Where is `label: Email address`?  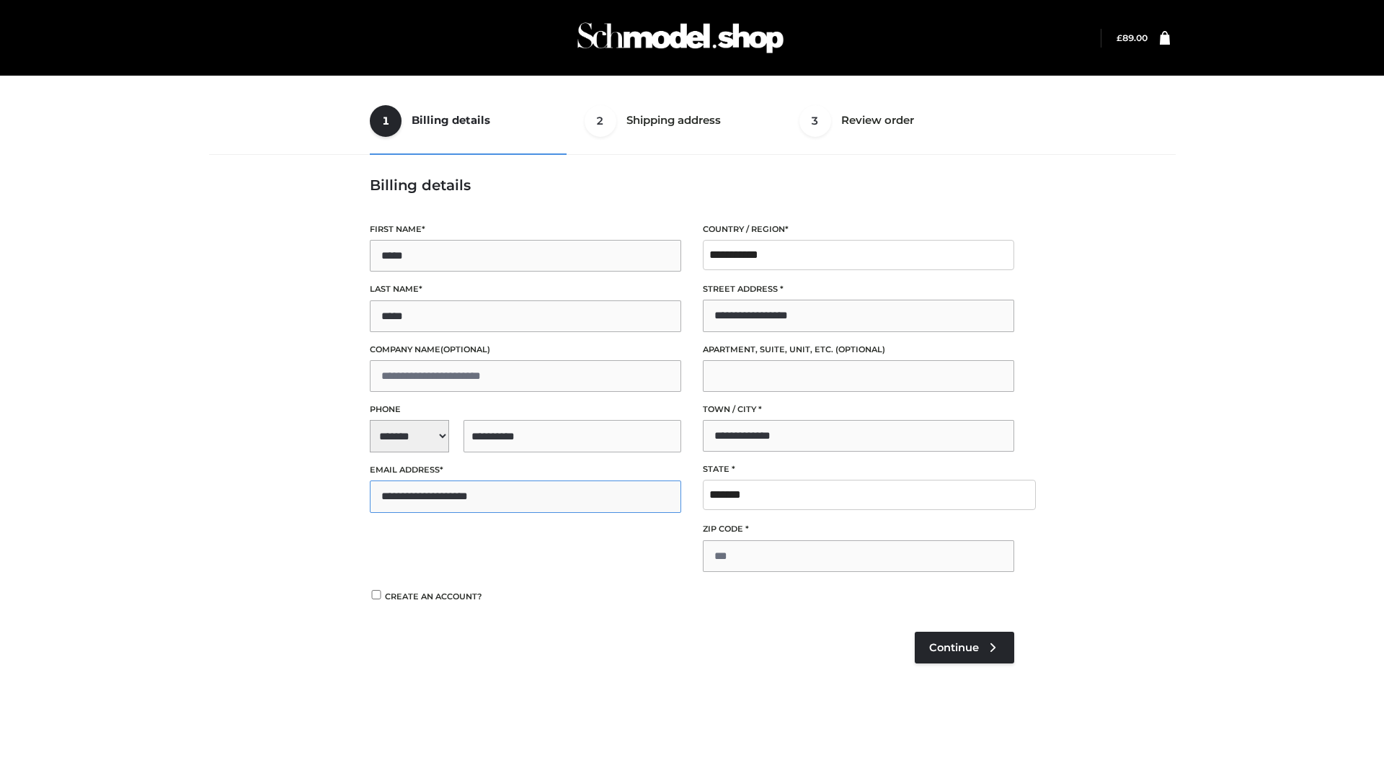
label: Email address is located at coordinates (525, 470).